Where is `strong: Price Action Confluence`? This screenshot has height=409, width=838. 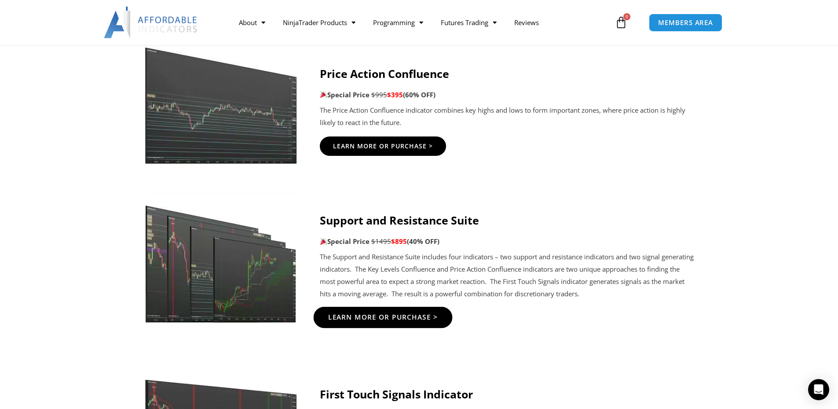 strong: Price Action Confluence is located at coordinates (385, 73).